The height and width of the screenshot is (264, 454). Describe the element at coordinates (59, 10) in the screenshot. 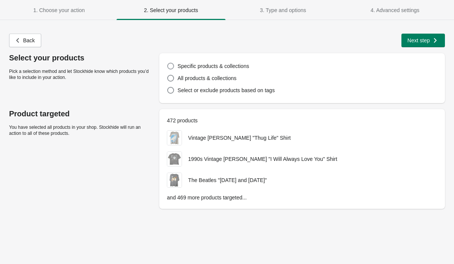

I see `span: 1. Choose your action` at that location.